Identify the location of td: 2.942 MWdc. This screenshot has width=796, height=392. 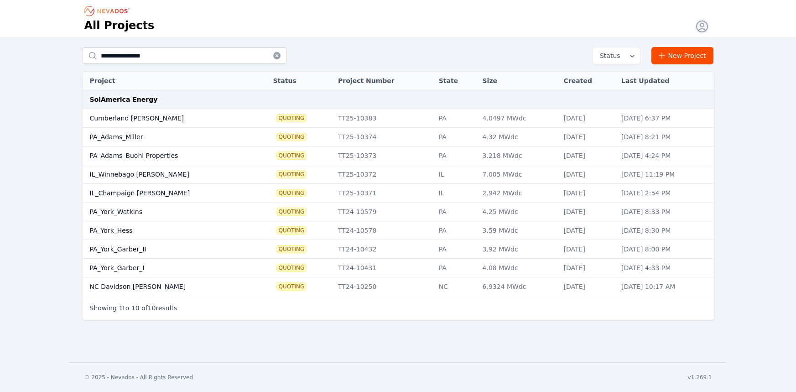
(519, 193).